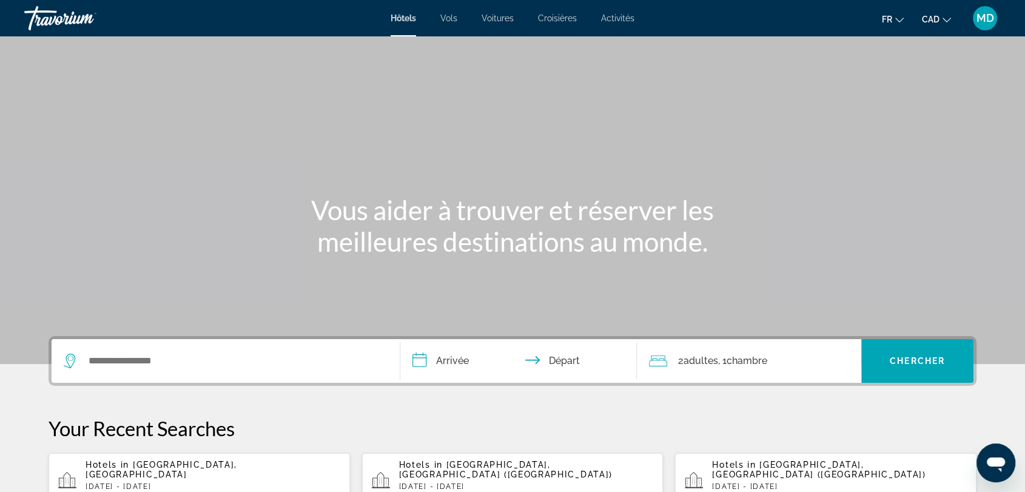 The image size is (1025, 492). I want to click on div: Search widget, so click(512, 361).